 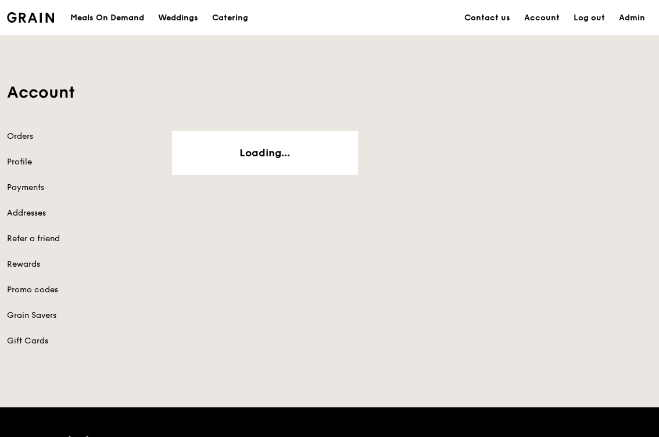 What do you see at coordinates (83, 316) in the screenshot?
I see `a: Grain Savers` at bounding box center [83, 316].